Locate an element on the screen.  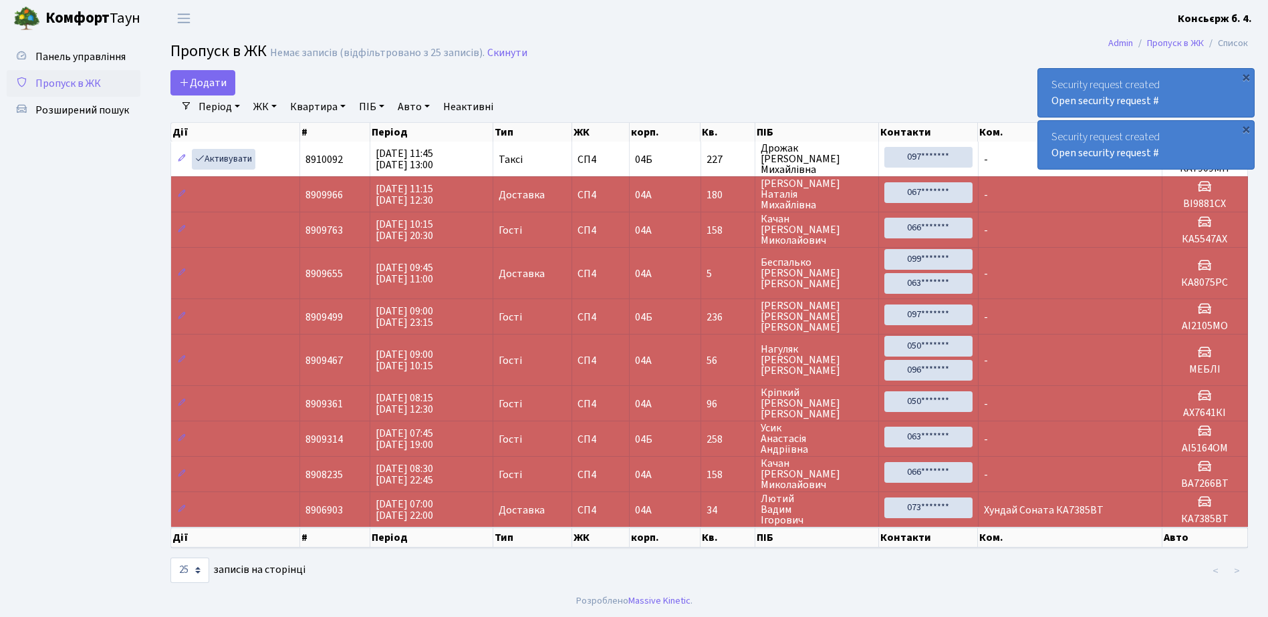
span: 258 is located at coordinates (728, 440).